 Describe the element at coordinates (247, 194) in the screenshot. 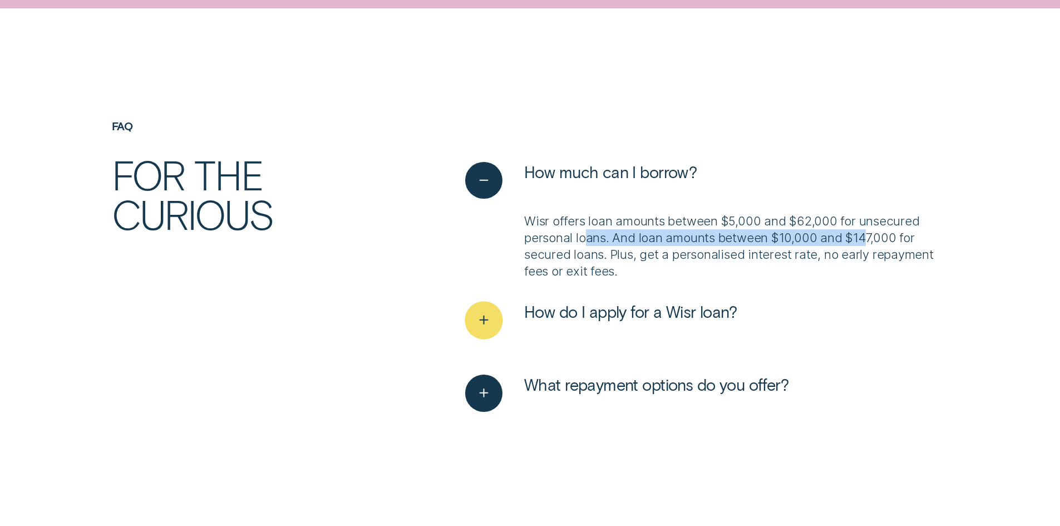

I see `h2: For the curious` at that location.